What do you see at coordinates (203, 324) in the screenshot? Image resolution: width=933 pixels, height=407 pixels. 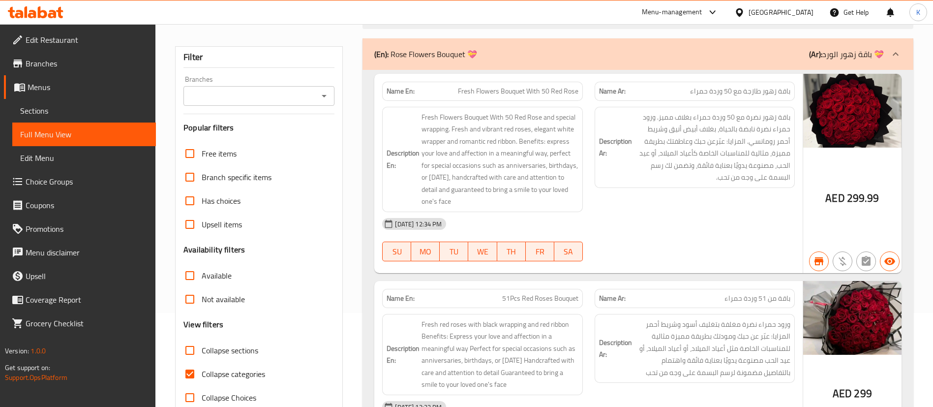 I see `h3: View filters` at bounding box center [203, 324].